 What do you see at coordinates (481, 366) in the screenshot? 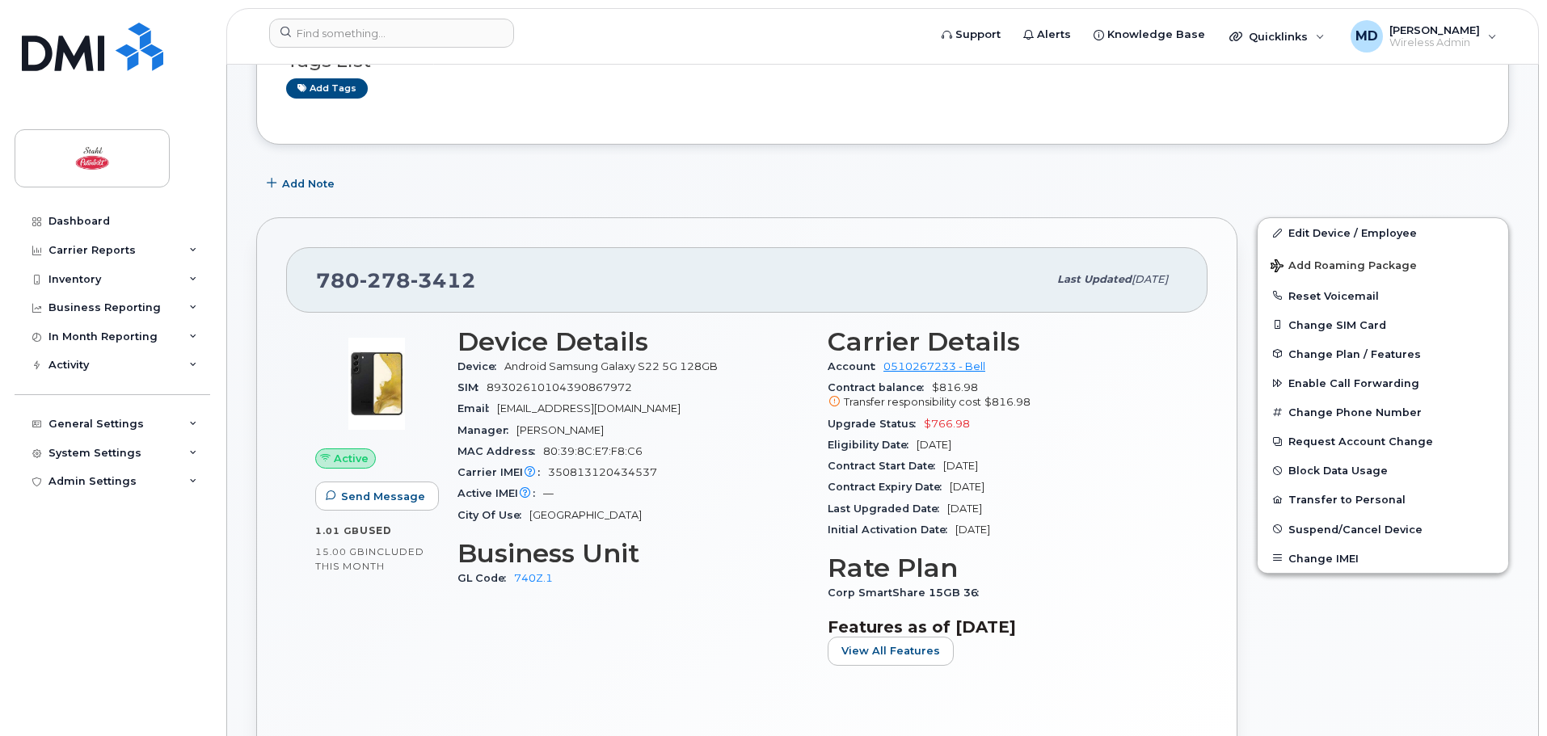
I see `span: Device` at bounding box center [481, 366].